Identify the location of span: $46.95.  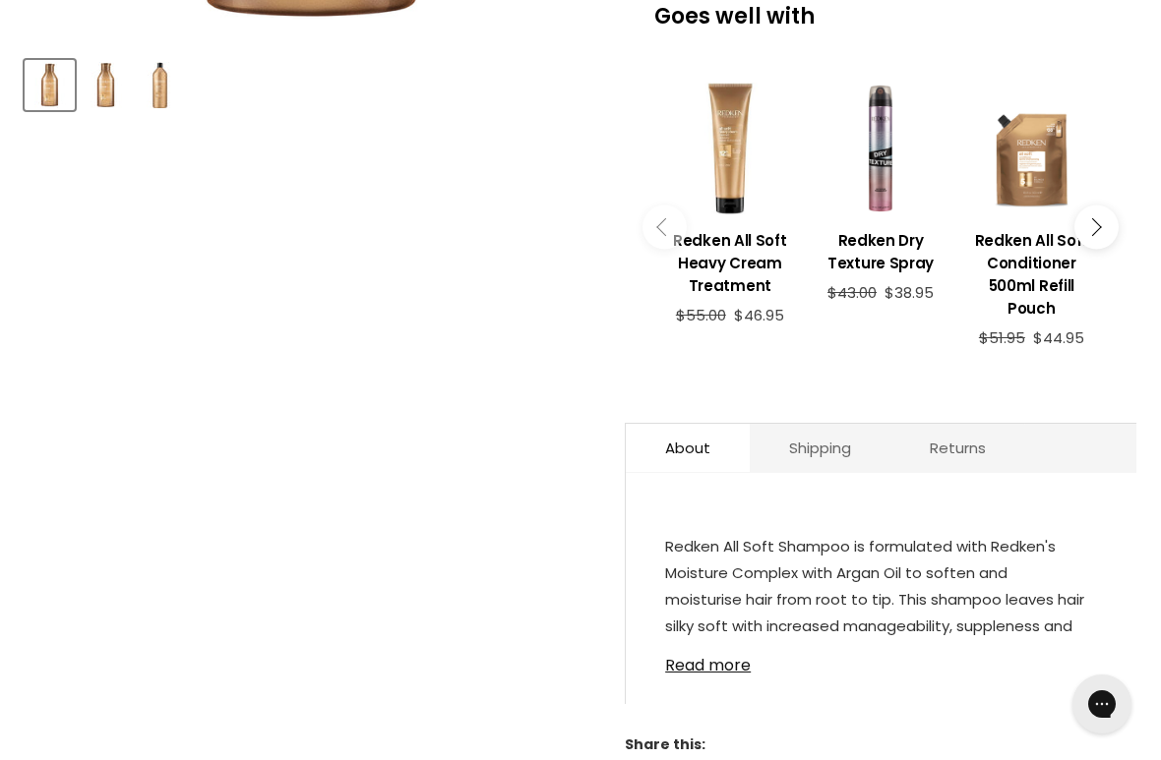
(758, 315).